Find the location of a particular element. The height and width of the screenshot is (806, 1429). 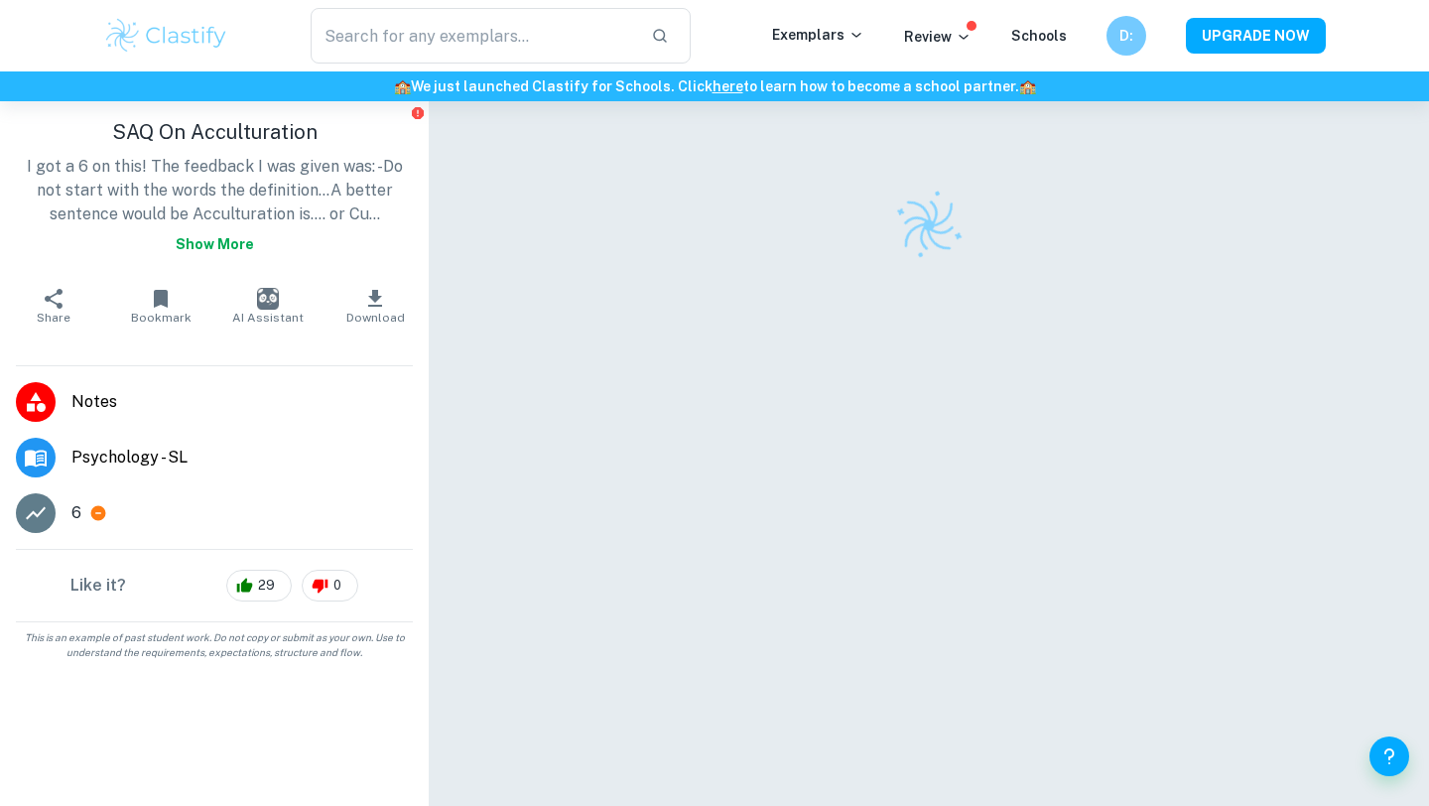

span: 29 is located at coordinates (266, 585).